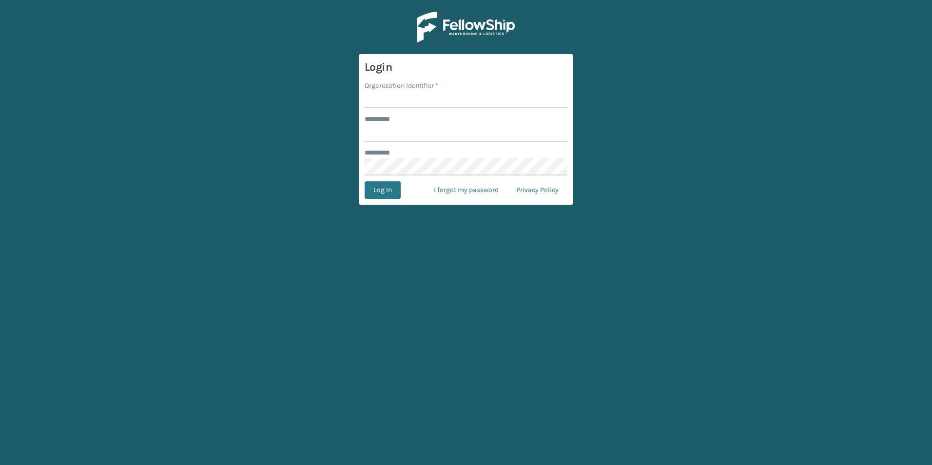 The image size is (932, 465). Describe the element at coordinates (466, 190) in the screenshot. I see `a: I forgot my password` at that location.